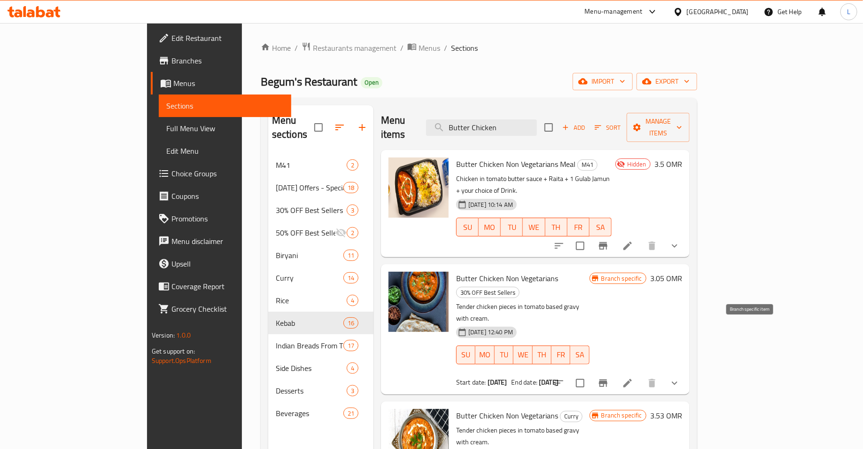  What do you see at coordinates (352, 368) in the screenshot?
I see `span: 4` at bounding box center [352, 368].